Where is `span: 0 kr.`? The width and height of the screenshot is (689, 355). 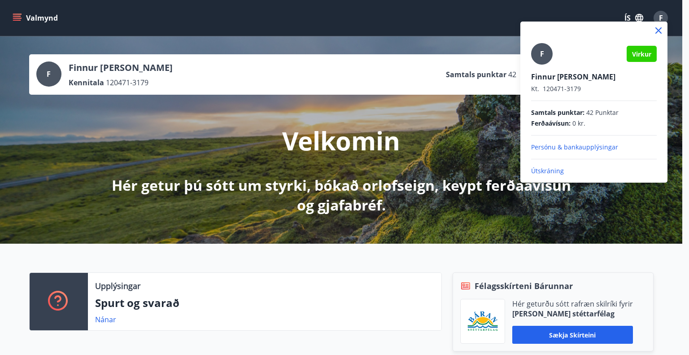 span: 0 kr. is located at coordinates (579, 123).